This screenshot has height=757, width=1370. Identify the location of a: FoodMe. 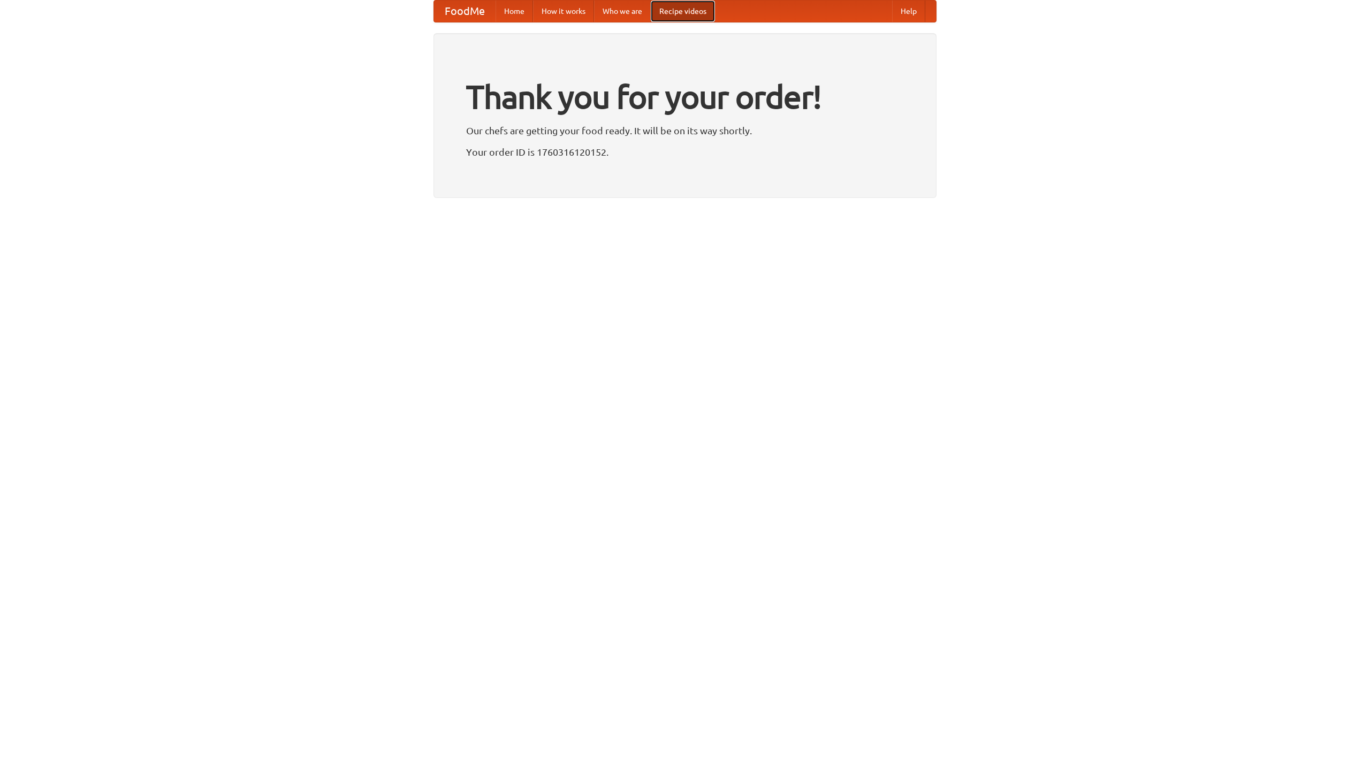
(465, 11).